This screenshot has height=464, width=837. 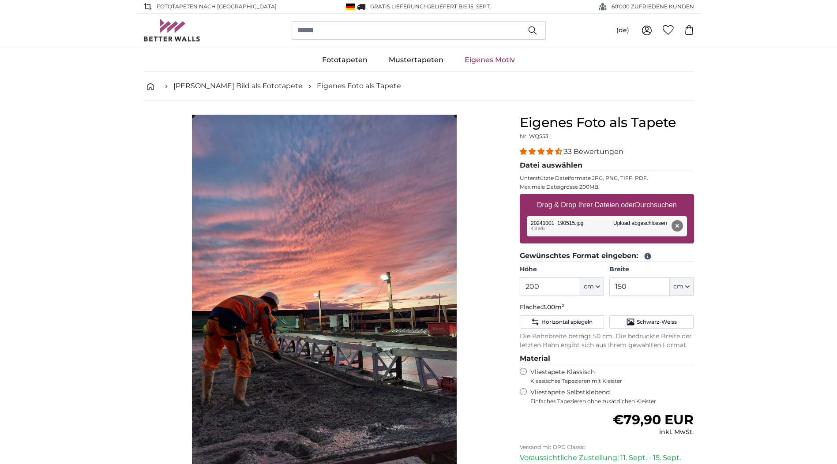 What do you see at coordinates (553, 307) in the screenshot?
I see `span: 3.00m²` at bounding box center [553, 307].